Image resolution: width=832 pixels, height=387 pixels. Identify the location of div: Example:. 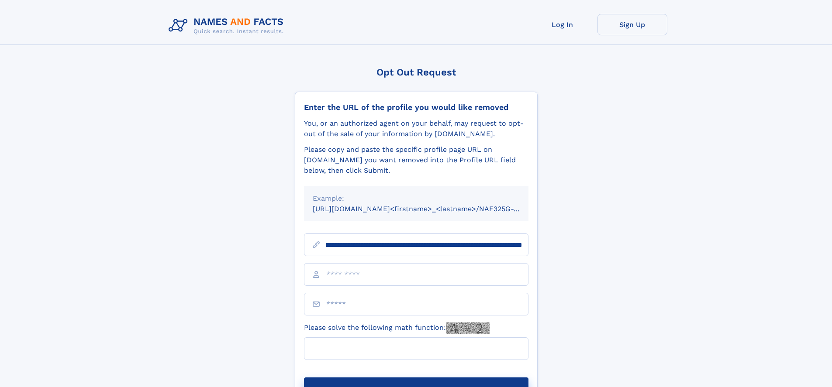
(416, 199).